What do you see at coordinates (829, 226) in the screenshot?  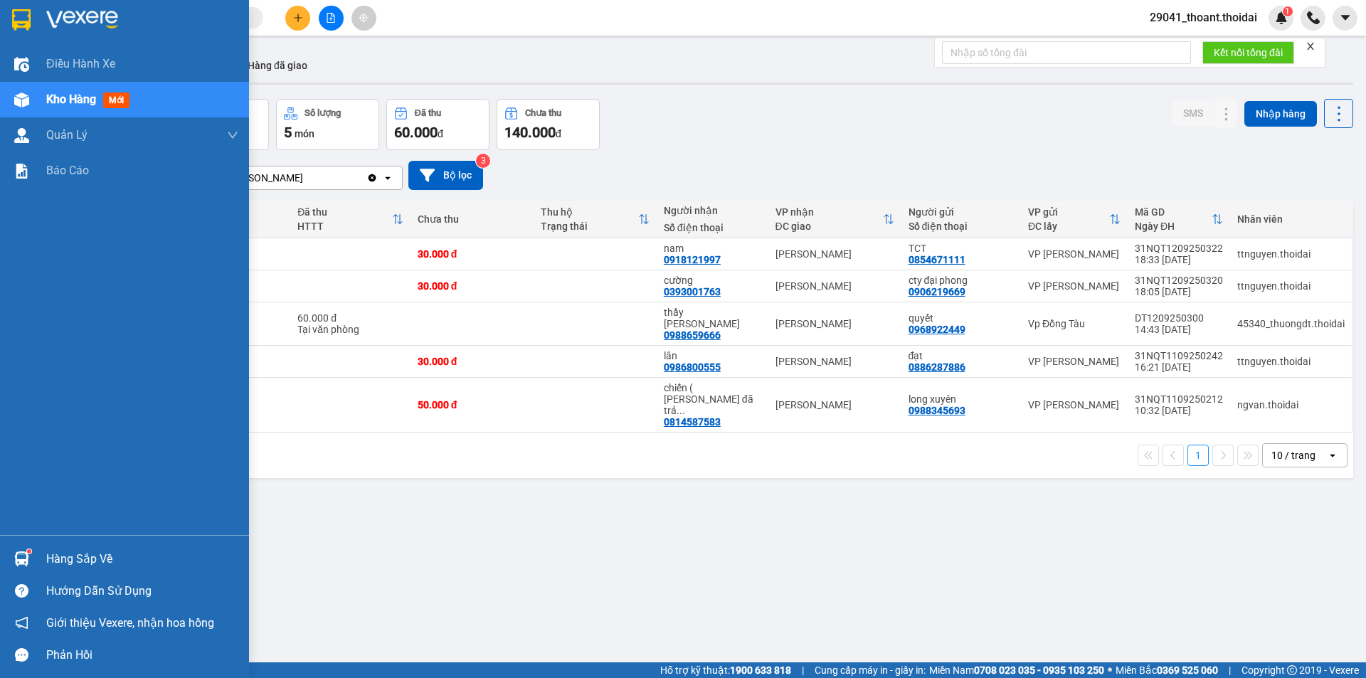 I see `div: ĐC giao` at bounding box center [829, 226].